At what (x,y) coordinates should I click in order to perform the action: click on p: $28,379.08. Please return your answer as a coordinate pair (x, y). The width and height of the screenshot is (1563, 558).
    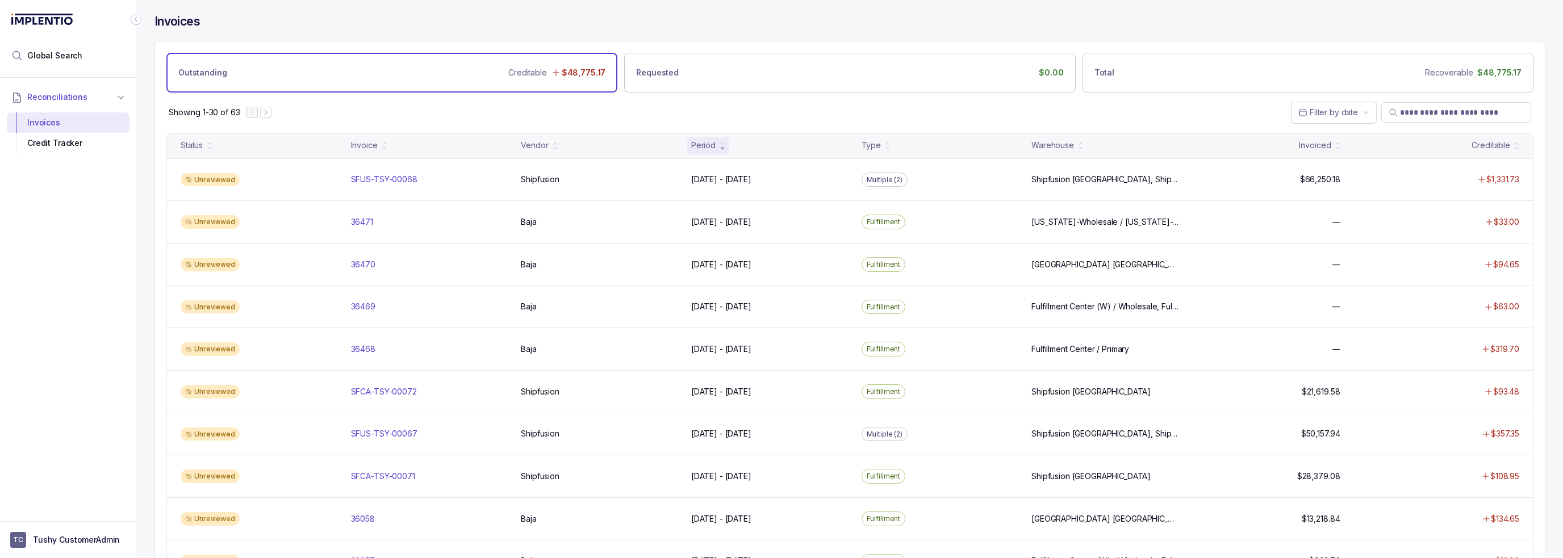
    Looking at the image, I should click on (1319, 477).